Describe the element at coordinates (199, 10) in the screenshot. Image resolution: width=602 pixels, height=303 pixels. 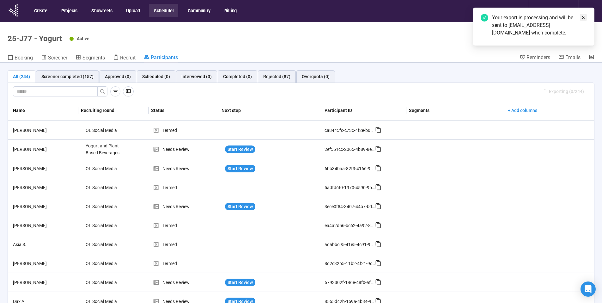
I see `button: Community` at that location.